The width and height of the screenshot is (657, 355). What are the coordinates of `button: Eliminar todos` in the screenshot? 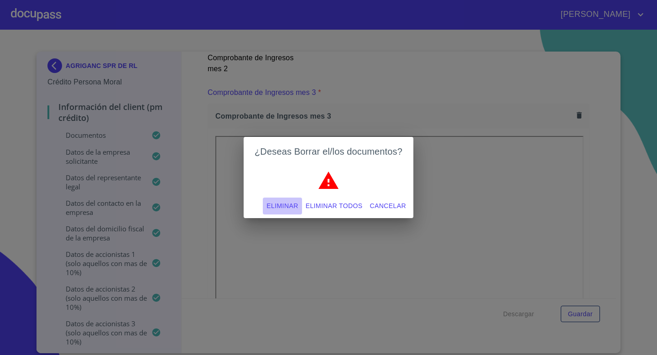 It's located at (334, 206).